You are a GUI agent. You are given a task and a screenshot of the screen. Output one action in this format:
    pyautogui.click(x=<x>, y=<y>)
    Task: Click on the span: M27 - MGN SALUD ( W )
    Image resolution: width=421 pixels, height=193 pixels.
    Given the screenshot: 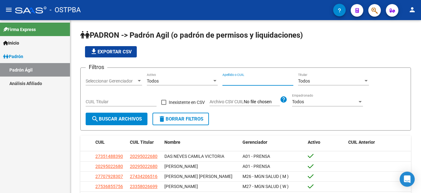 What is the action you would take?
    pyautogui.click(x=265, y=186)
    